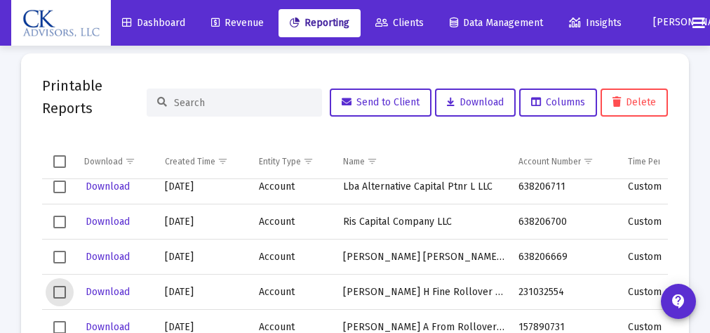  What do you see at coordinates (566, 292) in the screenshot?
I see `td: 231032554` at bounding box center [566, 292].